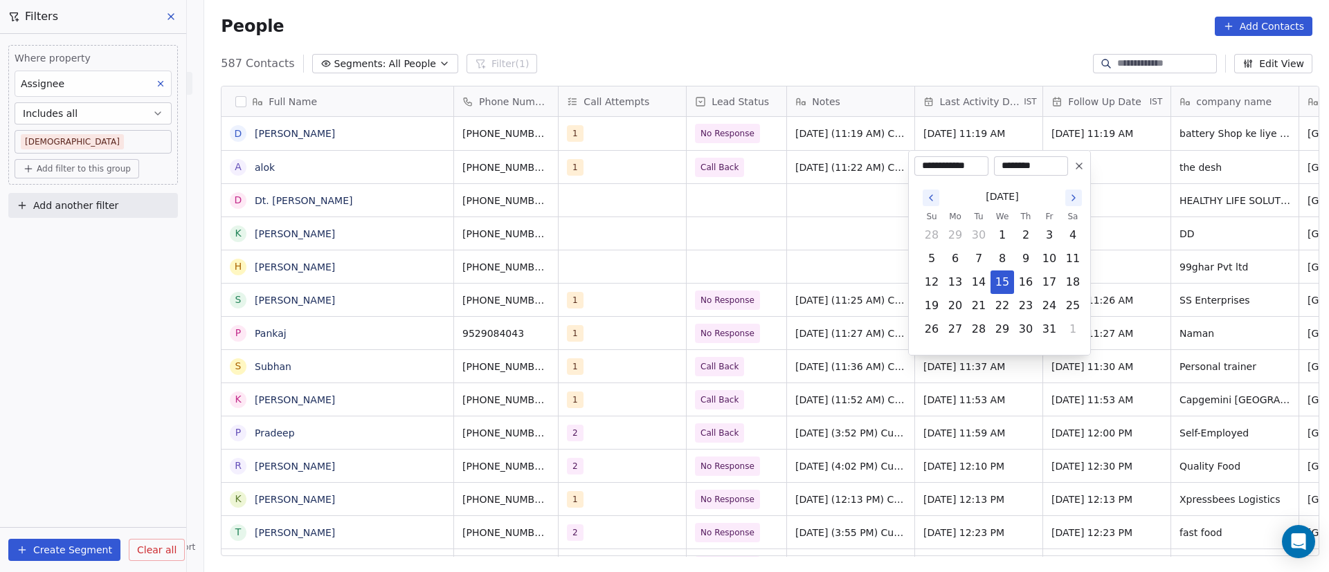 This screenshot has height=572, width=1329. Describe the element at coordinates (1073, 306) in the screenshot. I see `button: Saturday, October 25th, 2025` at that location.